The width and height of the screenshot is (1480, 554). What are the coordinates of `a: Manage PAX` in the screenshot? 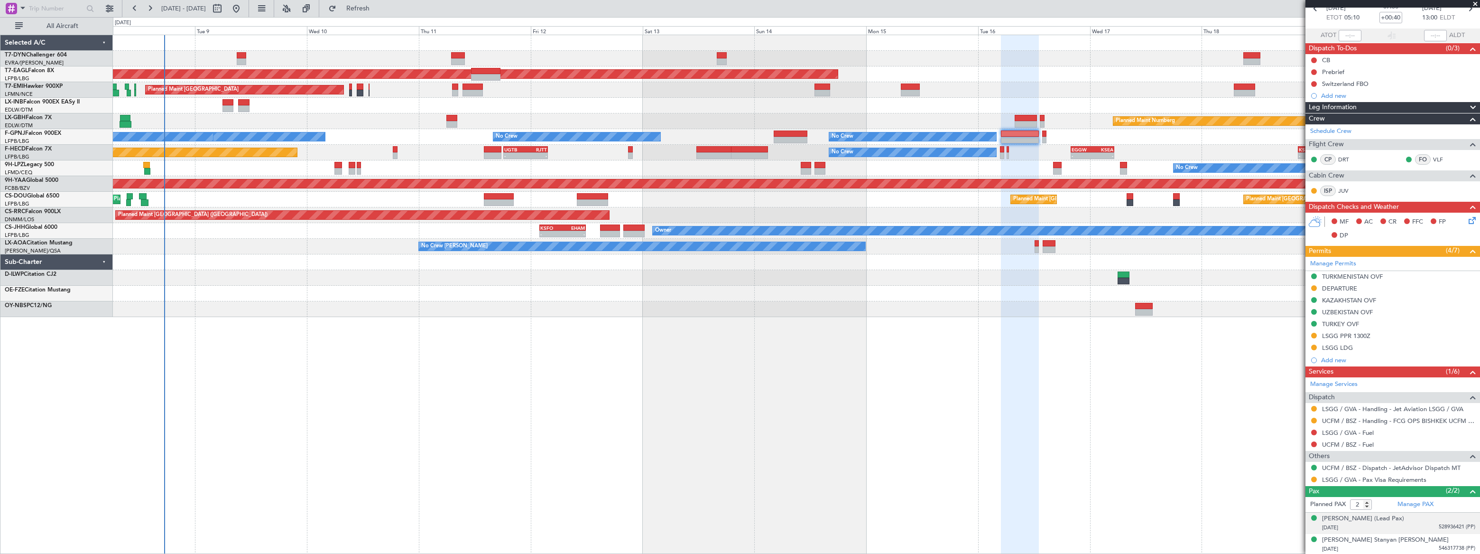 It's located at (1415, 504).